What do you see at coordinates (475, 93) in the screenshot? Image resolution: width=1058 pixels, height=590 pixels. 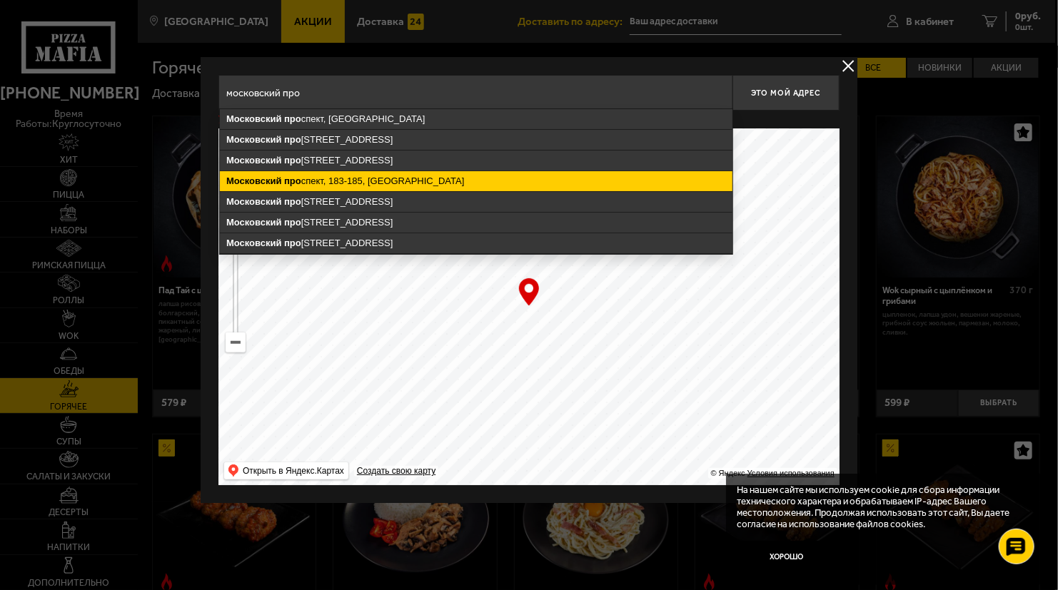 I see `input: Введите адрес доставки` at bounding box center [475, 93].